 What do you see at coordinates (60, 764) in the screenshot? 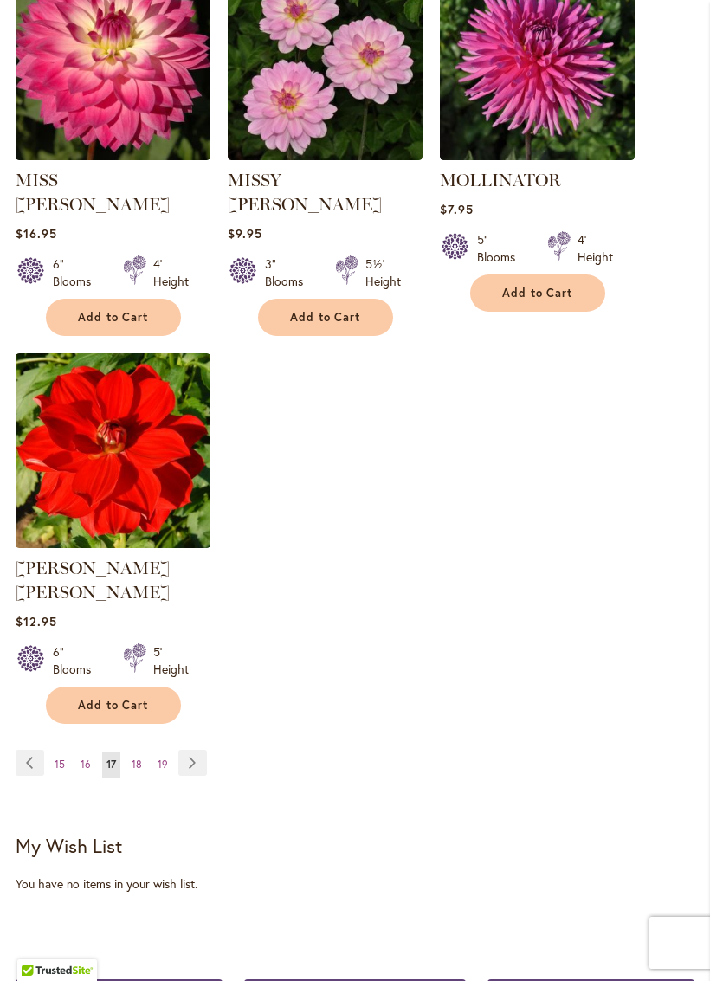
I see `span: 15` at bounding box center [60, 764].